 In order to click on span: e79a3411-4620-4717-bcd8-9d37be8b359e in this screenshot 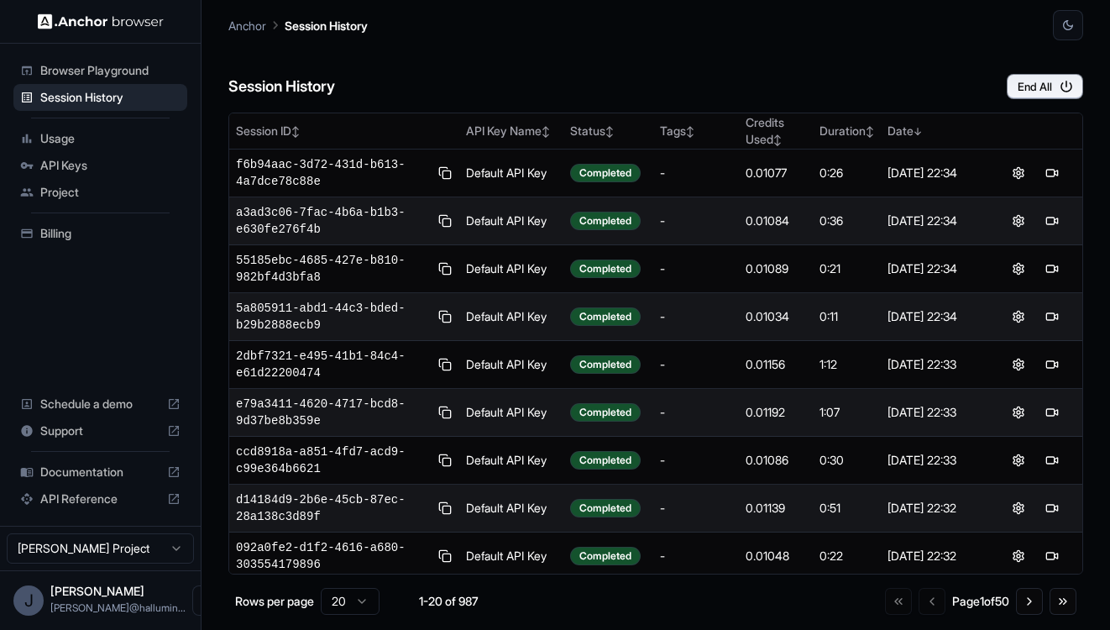, I will do `click(333, 412)`.